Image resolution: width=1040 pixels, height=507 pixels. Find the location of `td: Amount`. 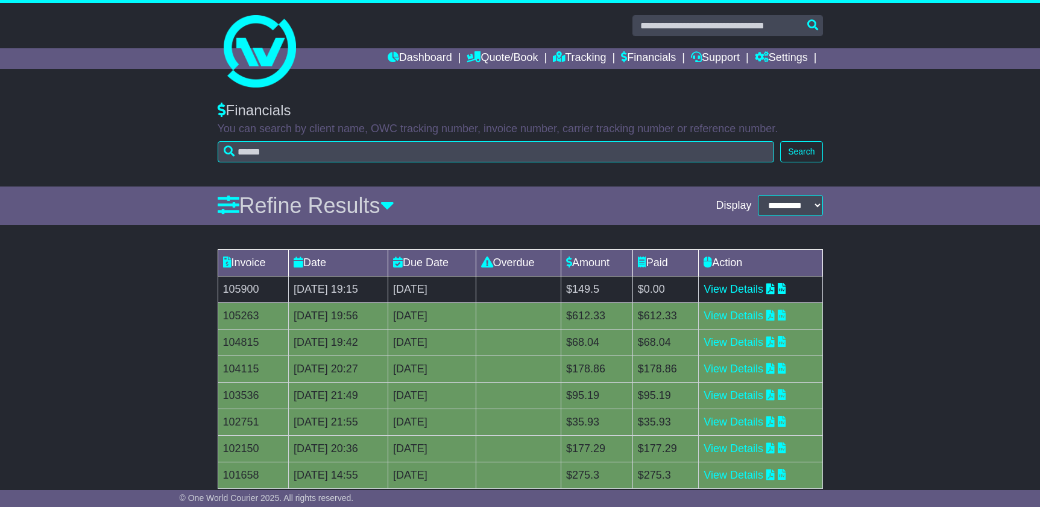

td: Amount is located at coordinates (597, 262).